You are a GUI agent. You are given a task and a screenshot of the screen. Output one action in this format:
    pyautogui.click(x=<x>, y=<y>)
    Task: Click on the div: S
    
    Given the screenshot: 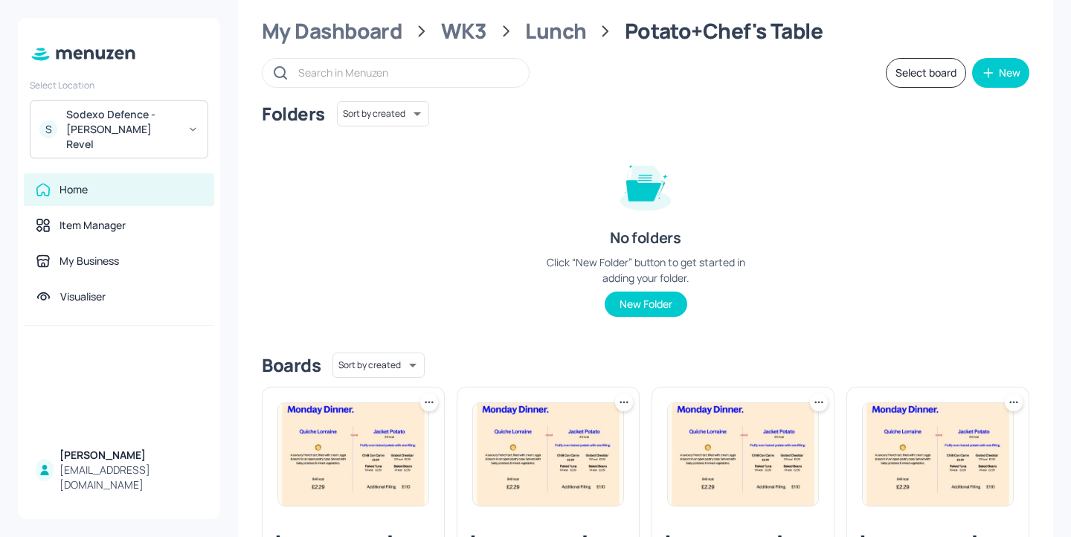 What is the action you would take?
    pyautogui.click(x=48, y=129)
    